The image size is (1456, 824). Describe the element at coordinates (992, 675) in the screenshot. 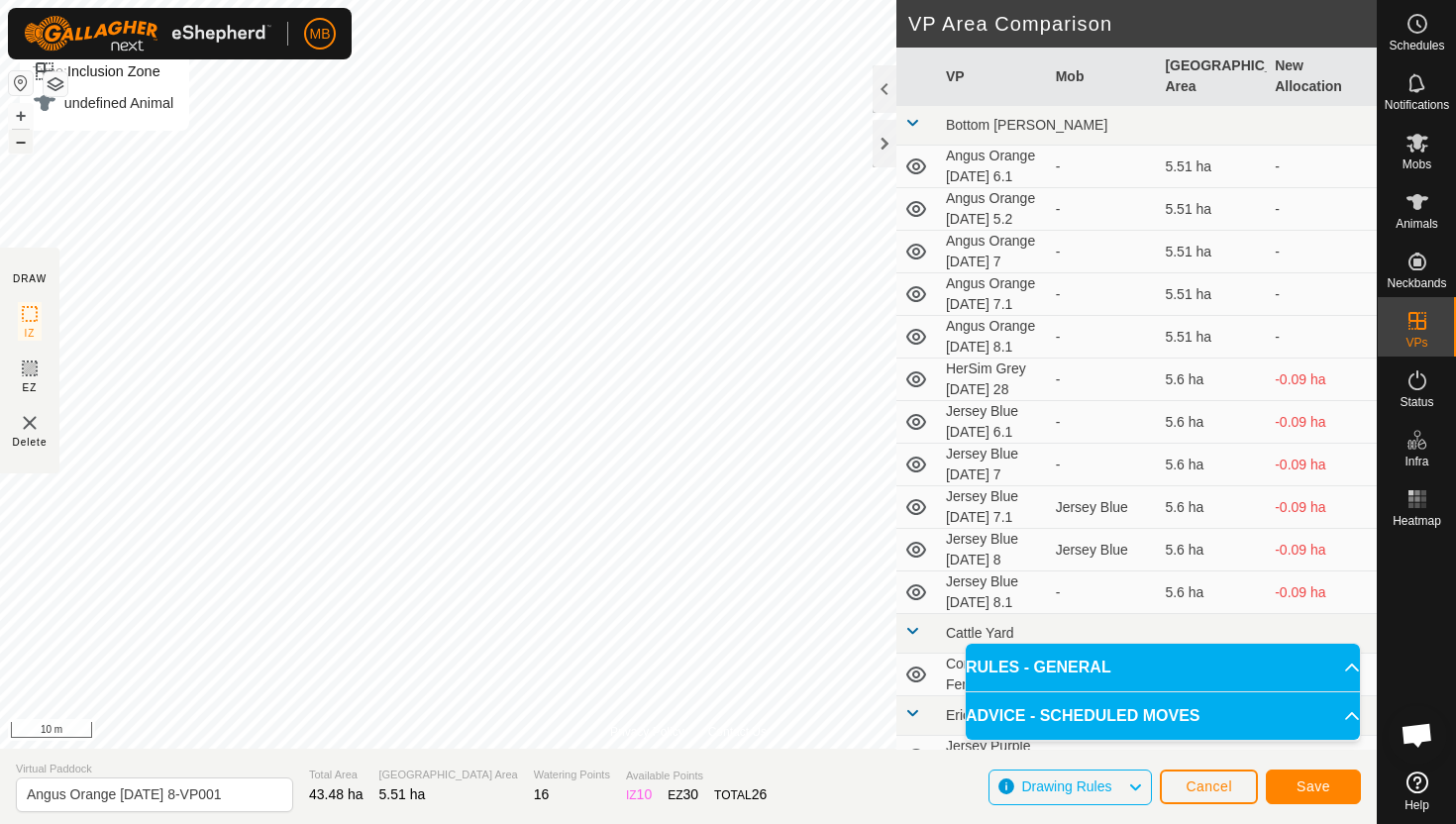

I see `td: Comms test Fence` at that location.